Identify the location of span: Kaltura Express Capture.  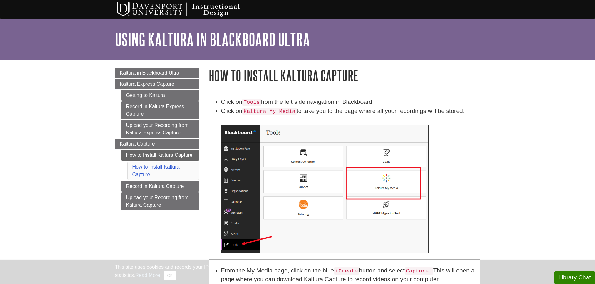
(147, 84).